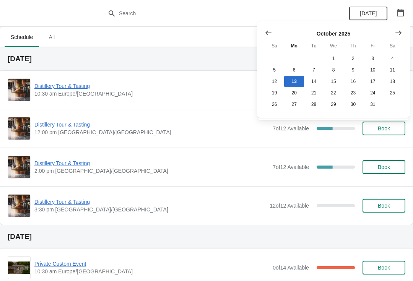  I want to click on img: Private Custom Event | | 10:30 am Europe/London, so click(19, 268).